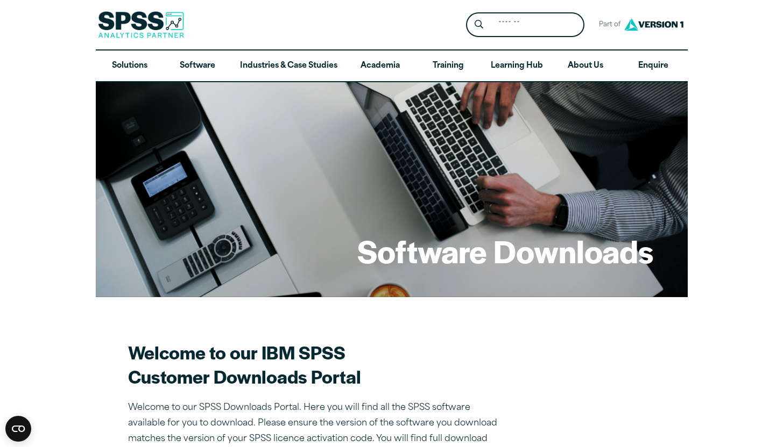  I want to click on img: SPSS Analytics Partner, so click(141, 25).